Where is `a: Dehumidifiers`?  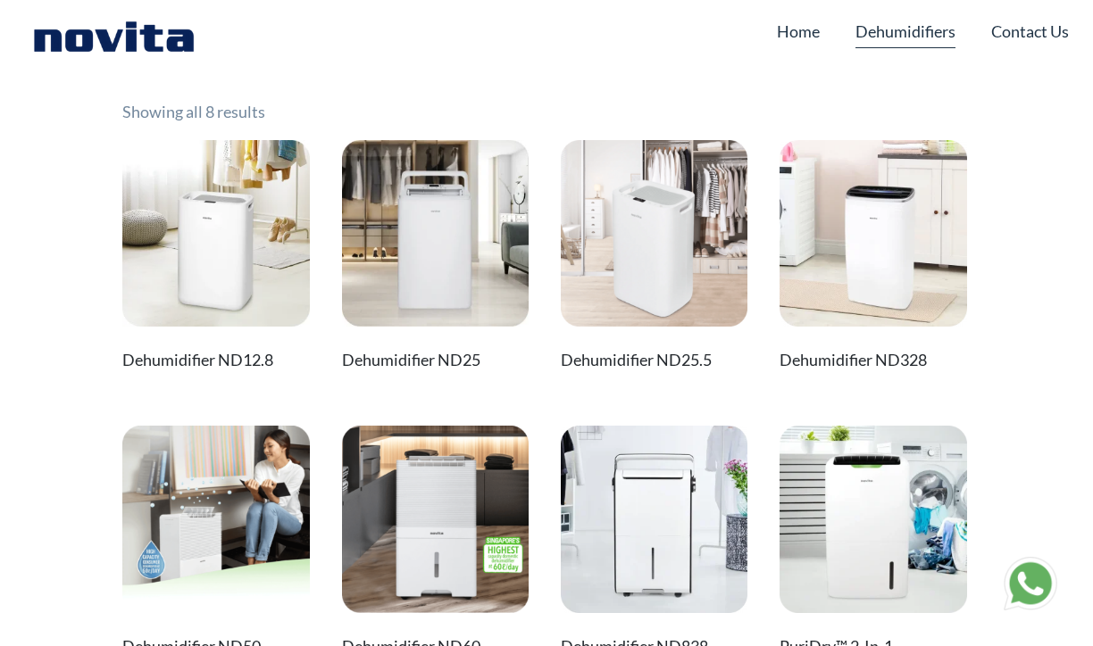
a: Dehumidifiers is located at coordinates (905, 31).